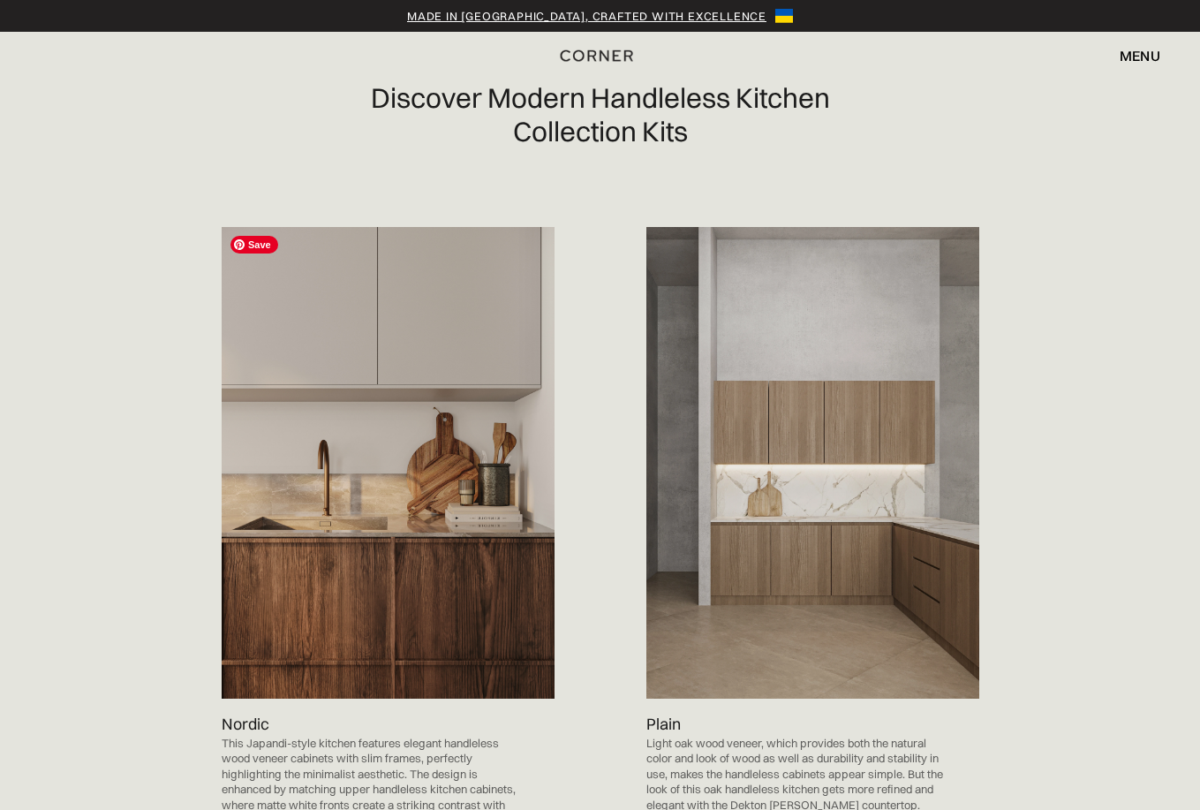 This screenshot has height=810, width=1200. Describe the element at coordinates (254, 245) in the screenshot. I see `span: Save` at that location.